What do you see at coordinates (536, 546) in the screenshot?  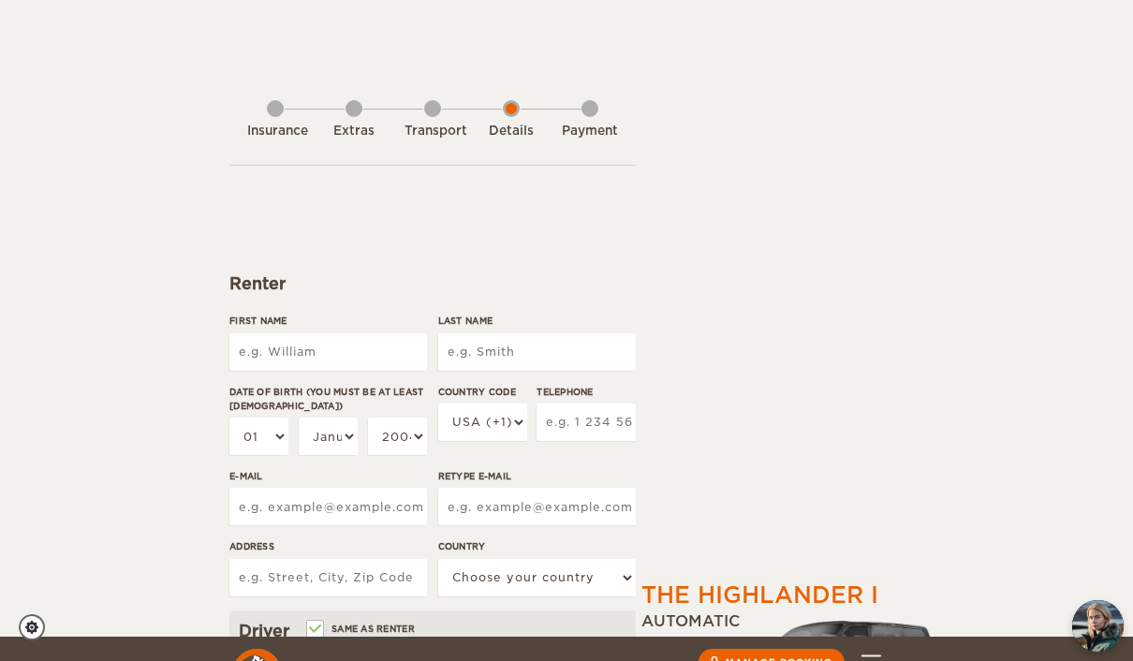 I see `label: Country` at bounding box center [536, 546].